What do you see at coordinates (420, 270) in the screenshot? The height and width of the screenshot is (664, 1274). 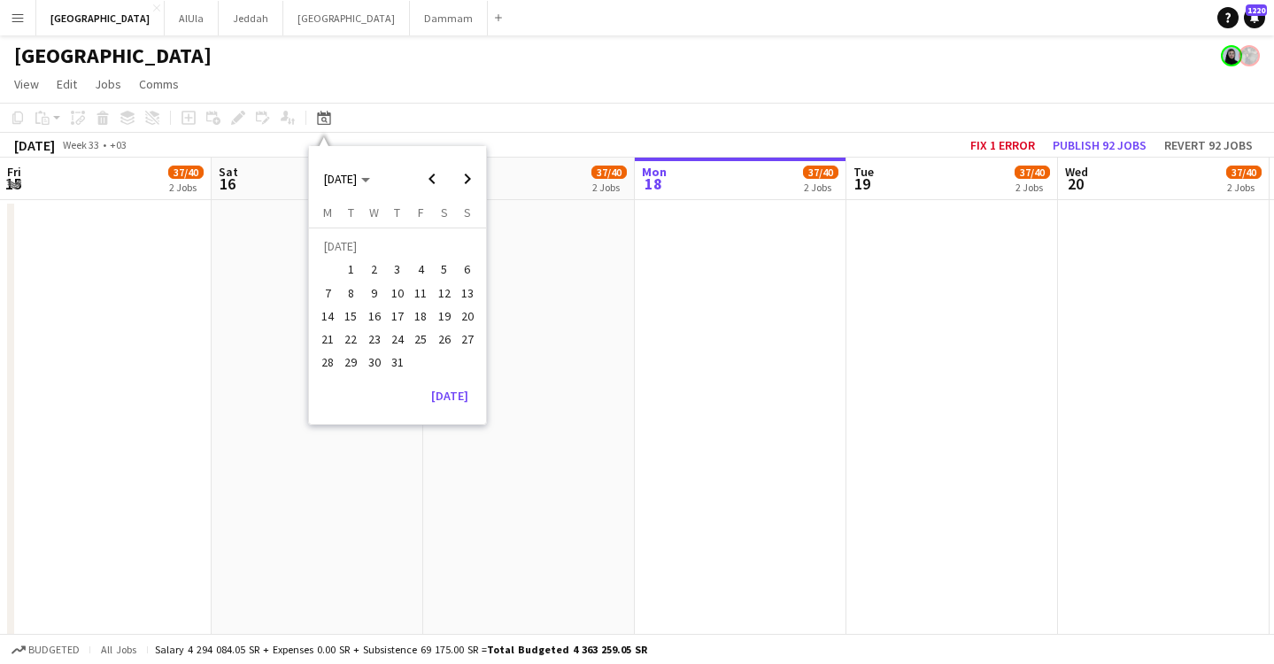 I see `span: 4` at bounding box center [420, 270].